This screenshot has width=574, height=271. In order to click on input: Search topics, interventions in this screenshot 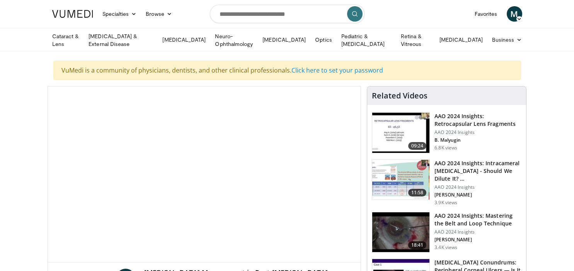, I will do `click(287, 14)`.